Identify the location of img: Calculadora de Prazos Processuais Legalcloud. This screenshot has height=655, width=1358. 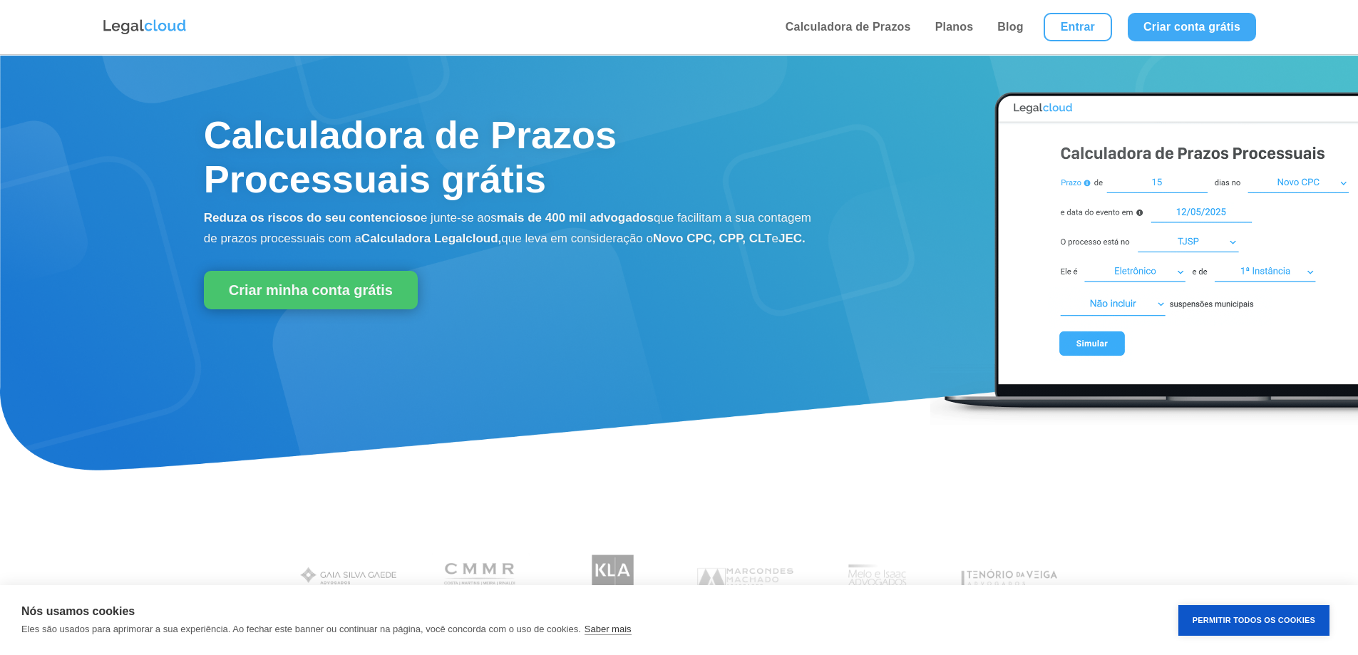
(1144, 252).